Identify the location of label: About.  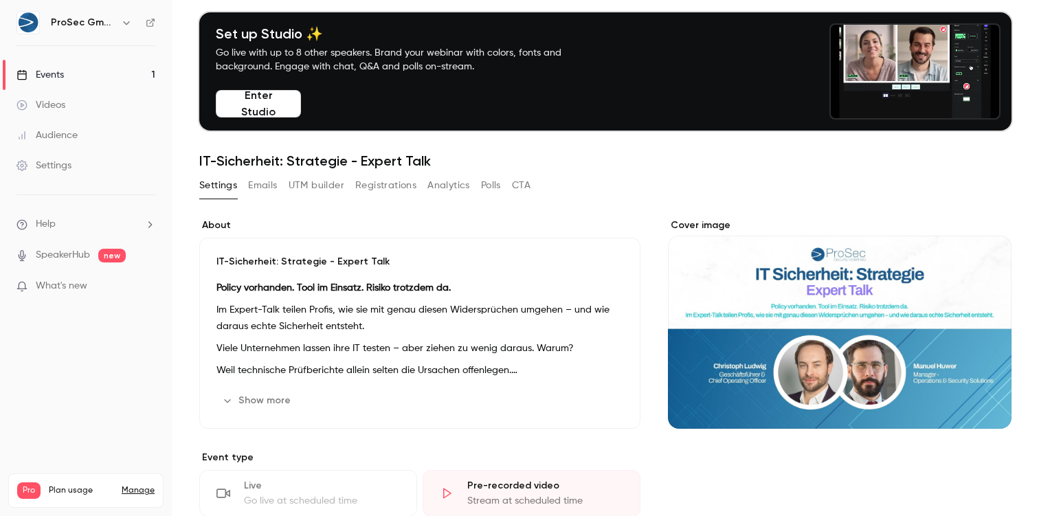
(420, 225).